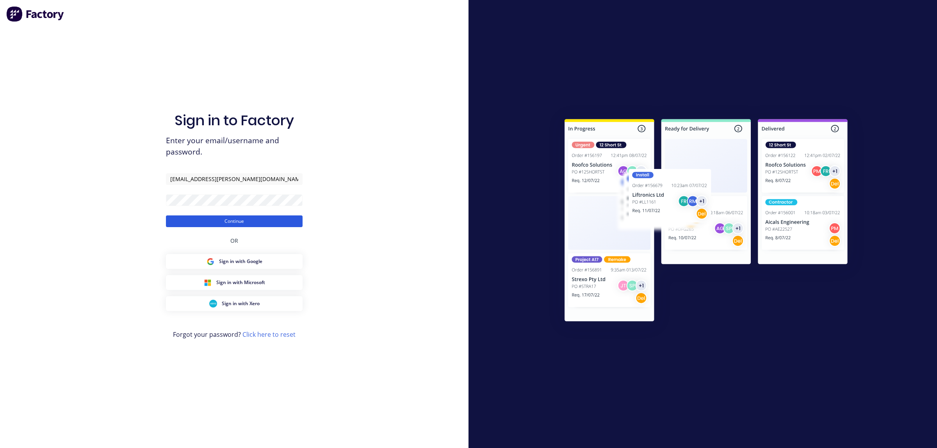 The height and width of the screenshot is (448, 937). What do you see at coordinates (36, 14) in the screenshot?
I see `img: Factory` at bounding box center [36, 14].